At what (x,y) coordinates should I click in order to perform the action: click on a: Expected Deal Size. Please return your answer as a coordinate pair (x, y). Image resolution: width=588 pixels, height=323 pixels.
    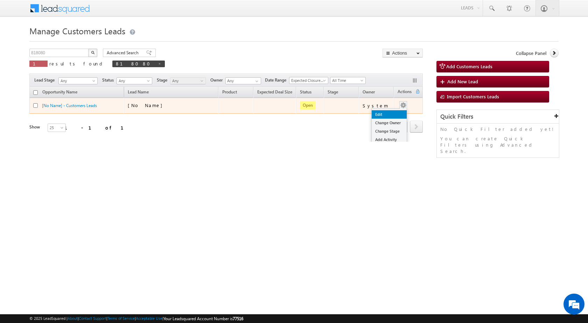
    Looking at the image, I should click on (275, 93).